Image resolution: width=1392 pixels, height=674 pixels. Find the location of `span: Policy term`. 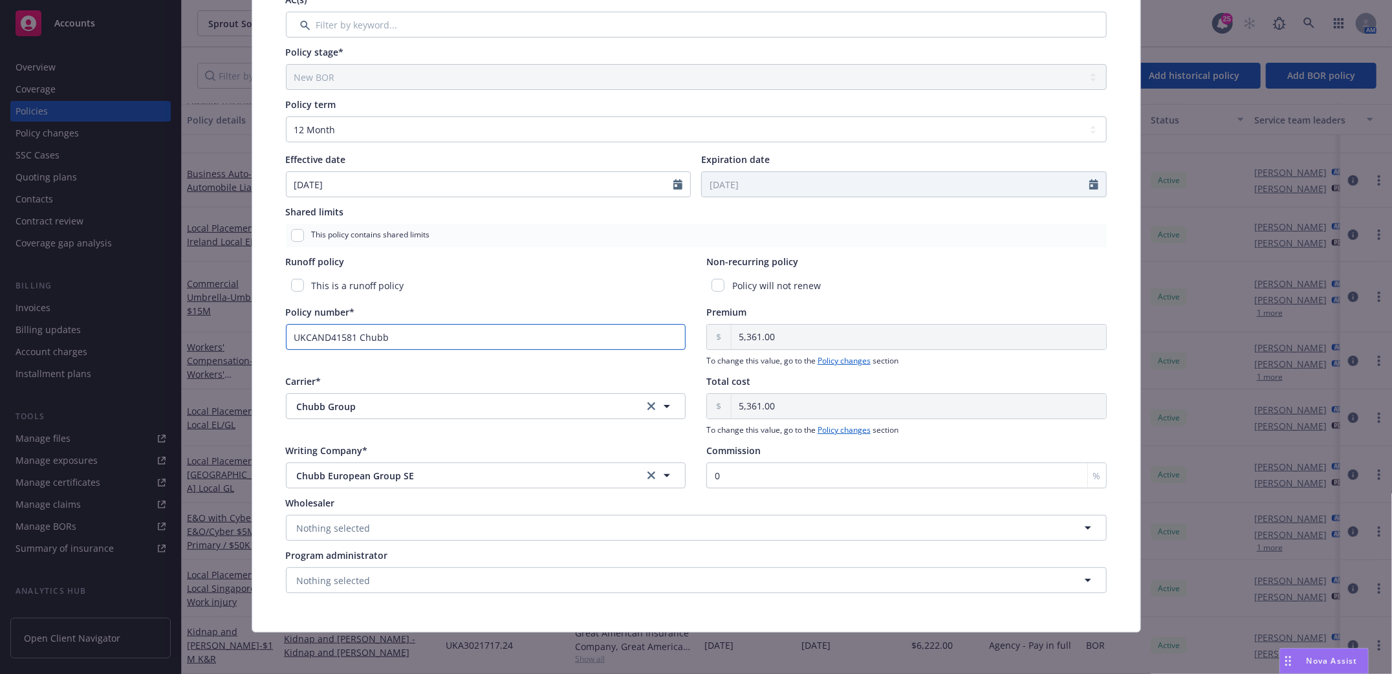

span: Policy term is located at coordinates (311, 104).